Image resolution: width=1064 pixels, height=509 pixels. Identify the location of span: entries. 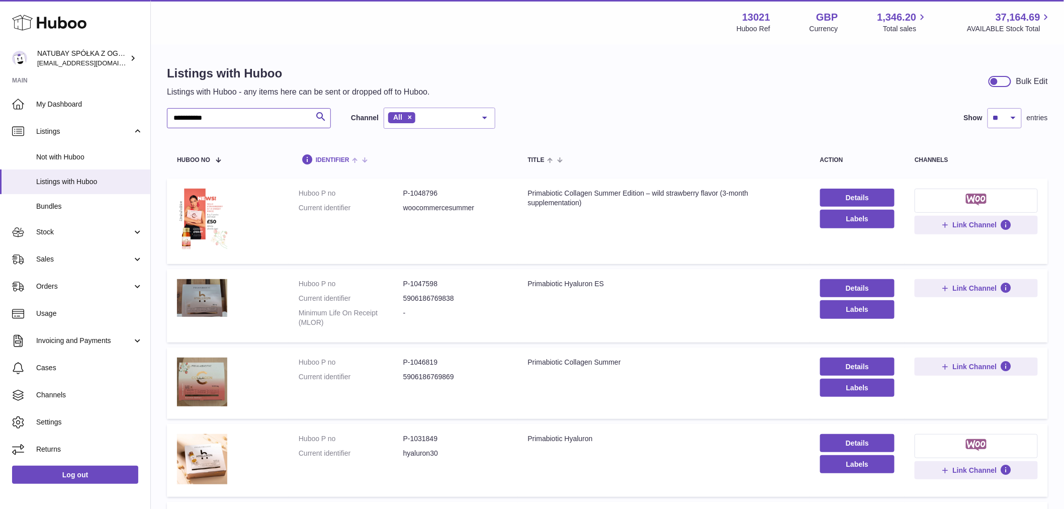
(1037, 118).